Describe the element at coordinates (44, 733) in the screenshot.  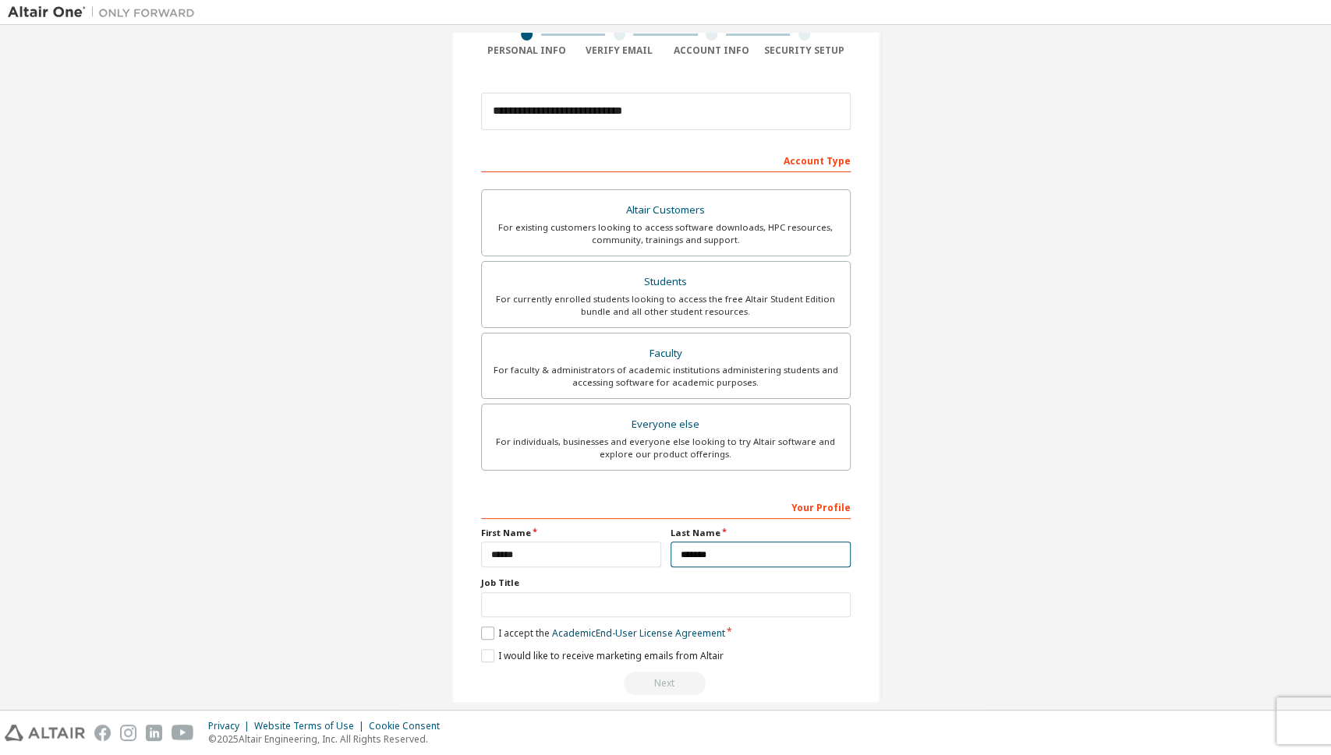
I see `img: altair_logo.svg` at that location.